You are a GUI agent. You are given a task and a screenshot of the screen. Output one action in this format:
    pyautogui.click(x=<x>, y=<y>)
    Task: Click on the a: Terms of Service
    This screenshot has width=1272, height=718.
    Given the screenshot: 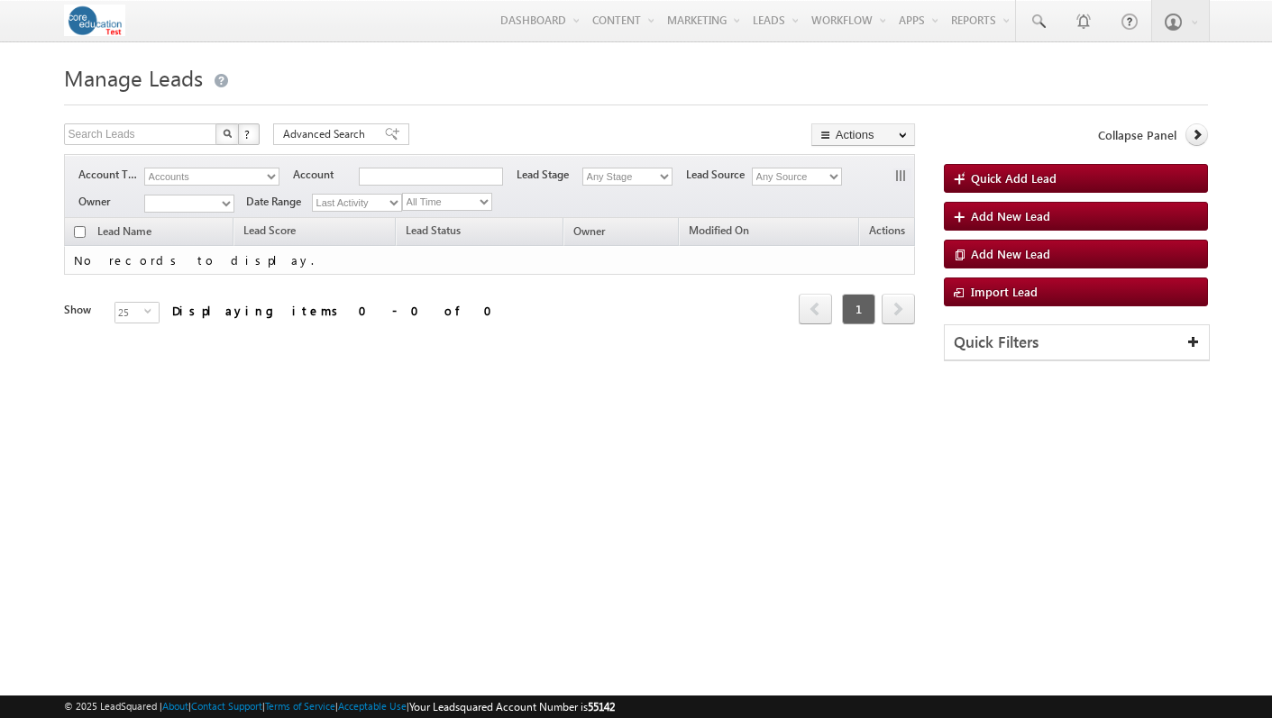 What is the action you would take?
    pyautogui.click(x=300, y=706)
    